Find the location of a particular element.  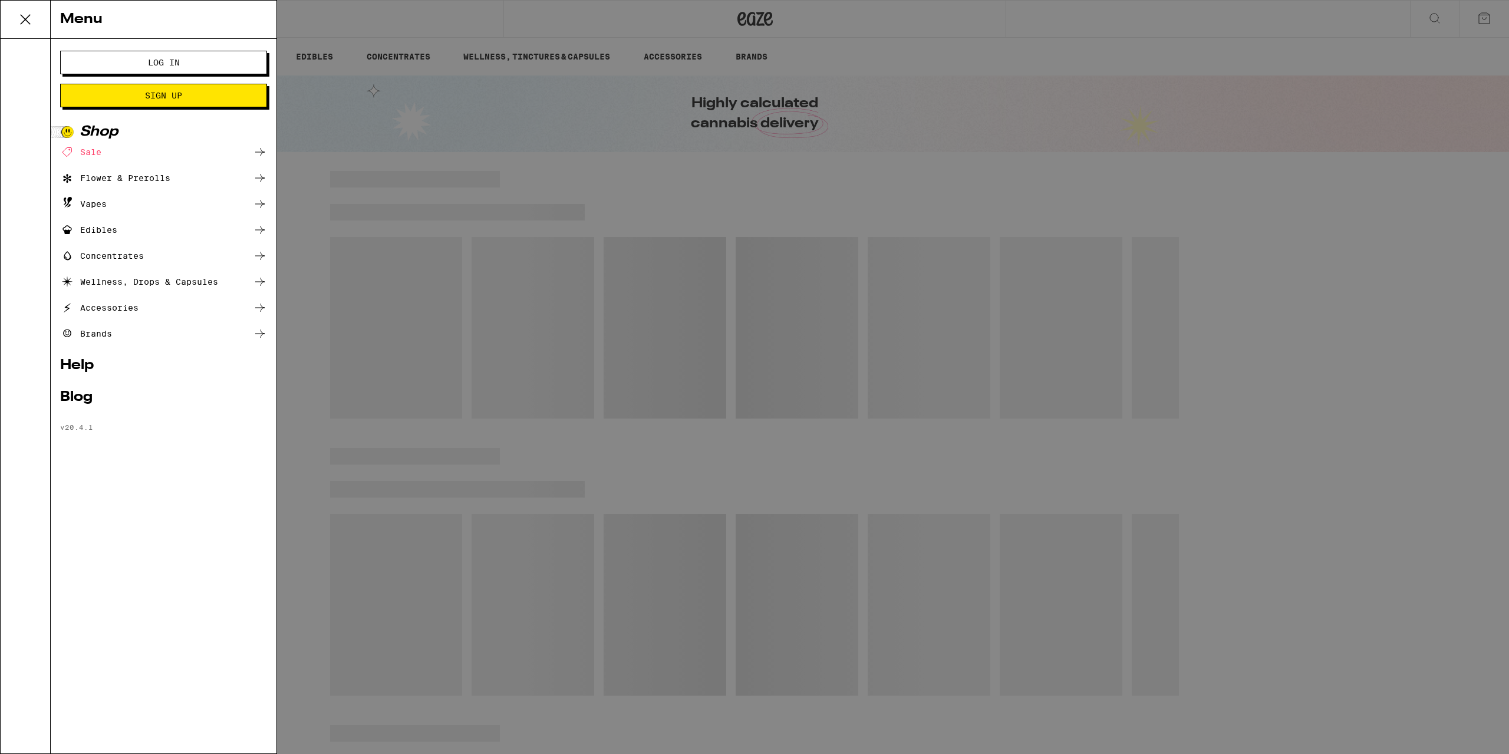

div: Shop is located at coordinates (163, 132).